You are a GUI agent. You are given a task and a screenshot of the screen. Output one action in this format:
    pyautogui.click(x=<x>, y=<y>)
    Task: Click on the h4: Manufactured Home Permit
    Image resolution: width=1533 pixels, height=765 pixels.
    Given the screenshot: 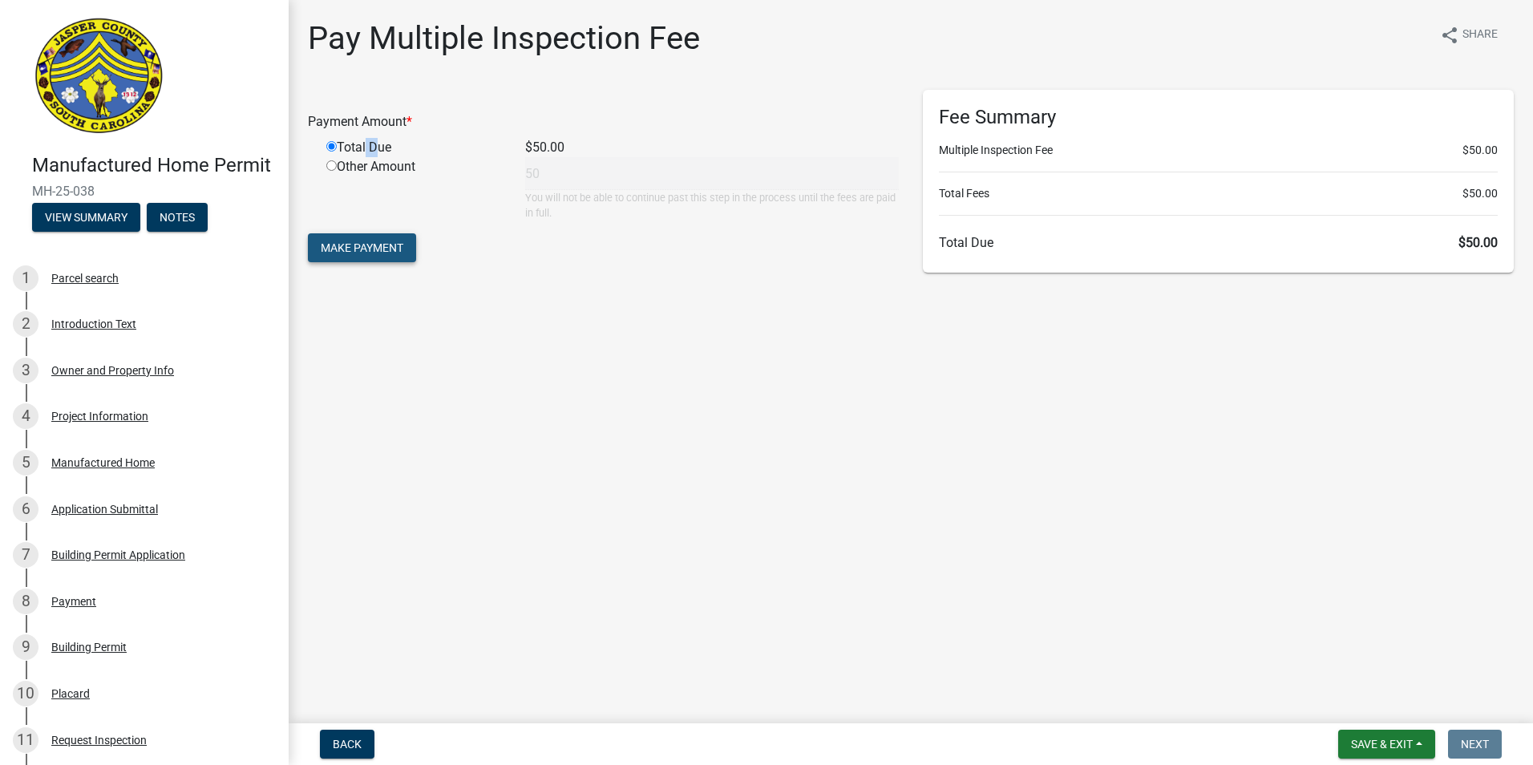 What is the action you would take?
    pyautogui.click(x=154, y=165)
    